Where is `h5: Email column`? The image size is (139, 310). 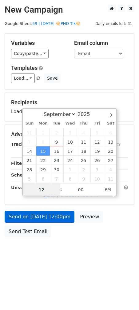
h5: Email column is located at coordinates (101, 43).